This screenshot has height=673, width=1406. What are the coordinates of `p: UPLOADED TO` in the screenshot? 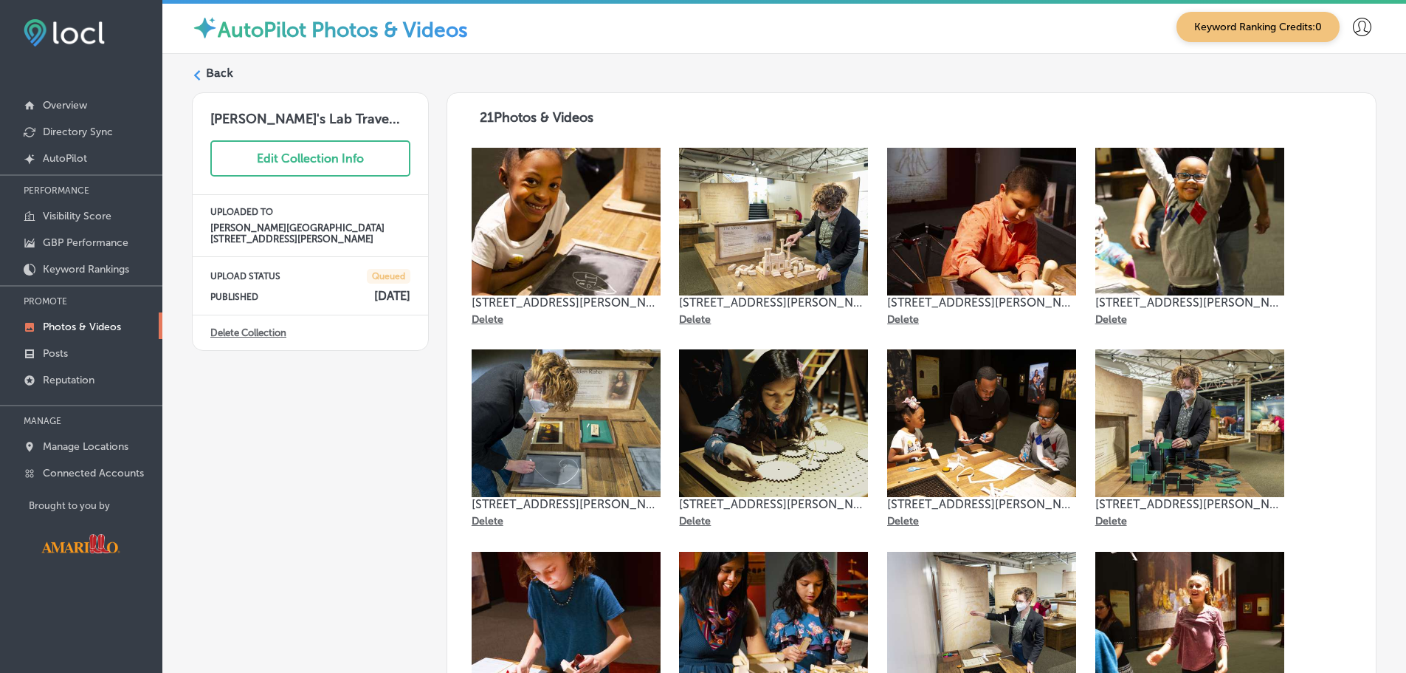 It's located at (310, 212).